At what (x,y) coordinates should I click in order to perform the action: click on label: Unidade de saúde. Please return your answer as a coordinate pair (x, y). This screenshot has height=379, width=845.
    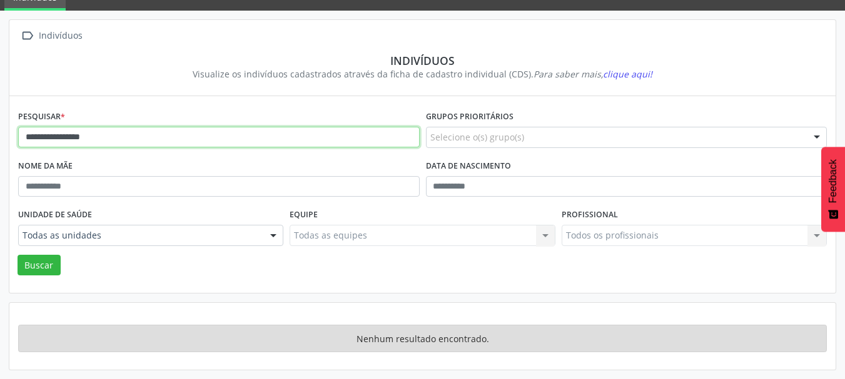
    Looking at the image, I should click on (55, 215).